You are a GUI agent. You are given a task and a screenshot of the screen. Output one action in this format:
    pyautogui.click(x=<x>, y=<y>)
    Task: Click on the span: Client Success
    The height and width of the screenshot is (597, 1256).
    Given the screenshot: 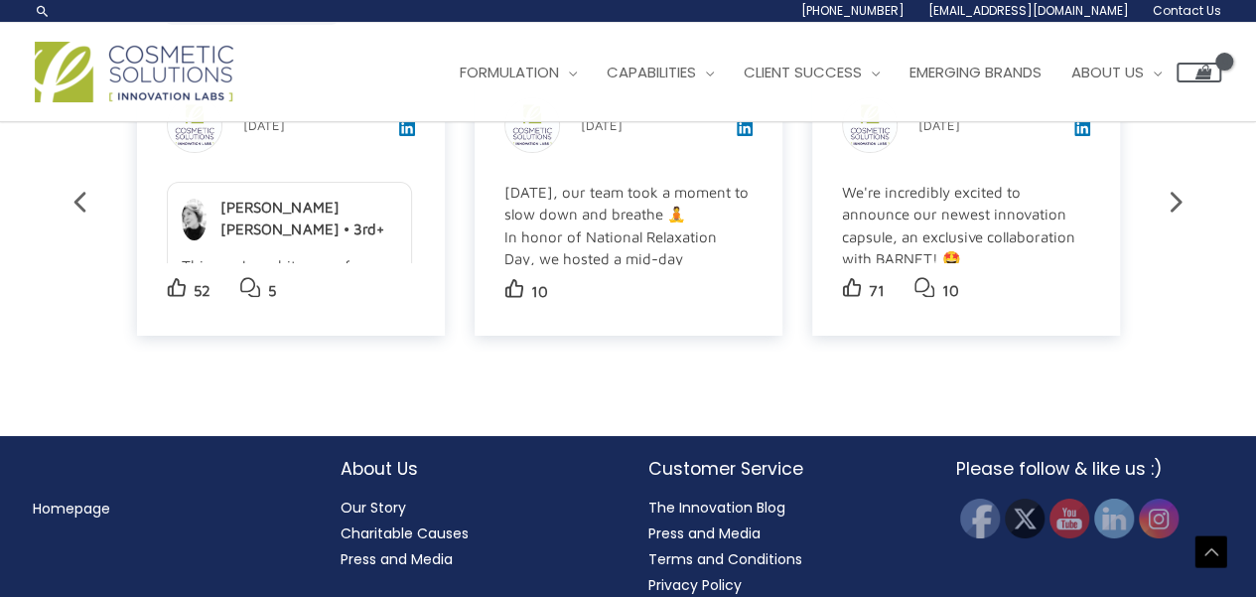 What is the action you would take?
    pyautogui.click(x=802, y=72)
    